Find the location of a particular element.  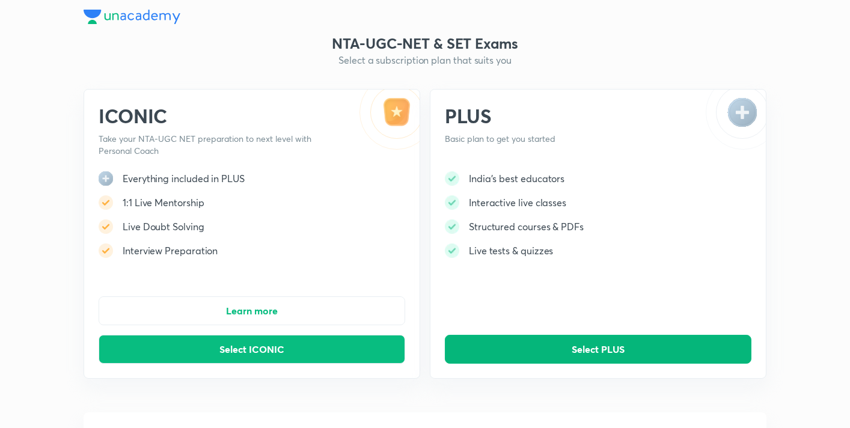

h5: Interactive live classes is located at coordinates (518, 203).